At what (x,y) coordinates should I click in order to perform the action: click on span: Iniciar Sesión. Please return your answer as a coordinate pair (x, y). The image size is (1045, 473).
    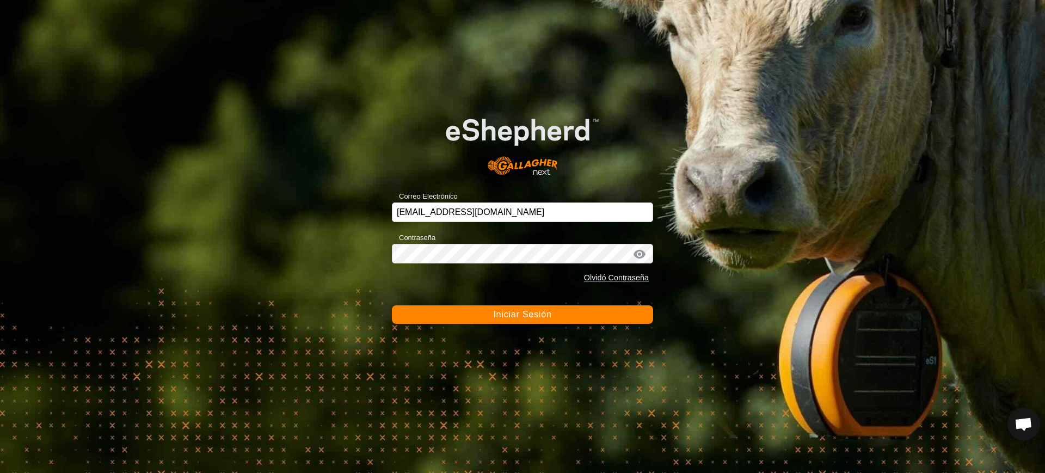
    Looking at the image, I should click on (522, 314).